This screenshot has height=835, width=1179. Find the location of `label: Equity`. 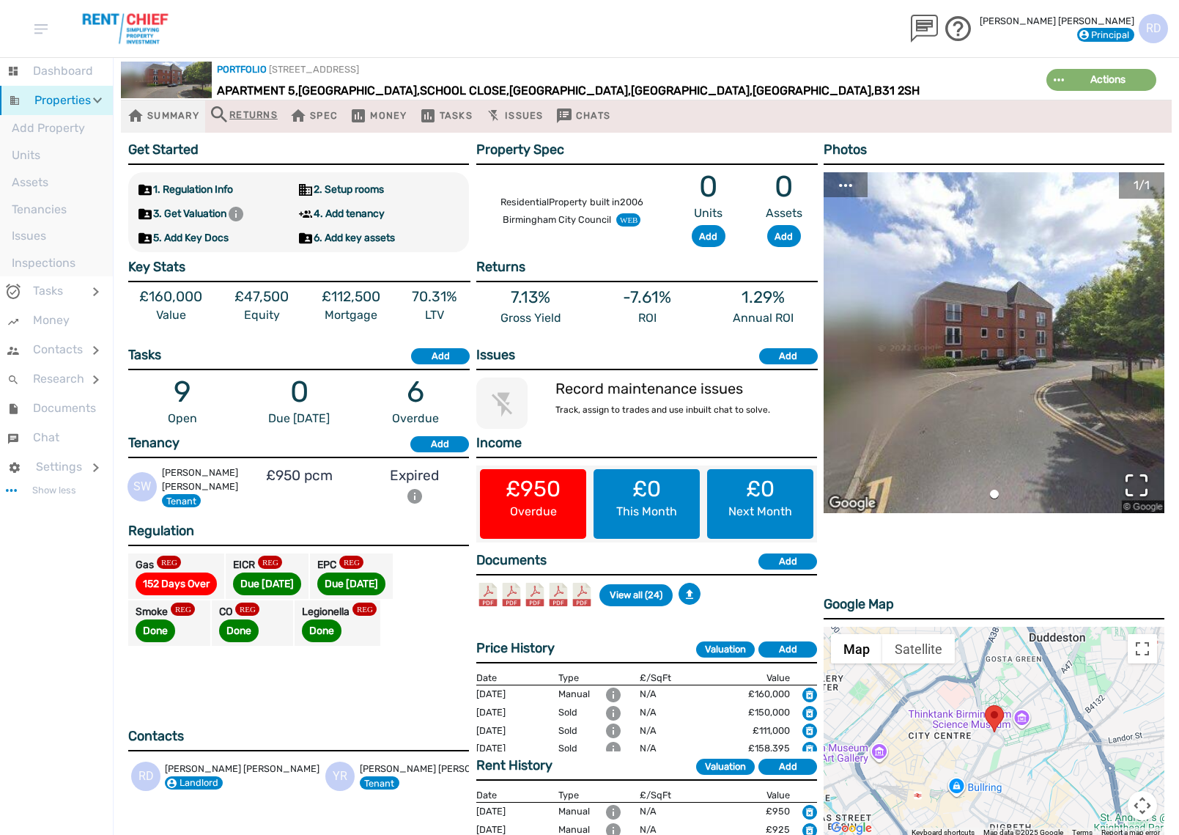

label: Equity is located at coordinates (262, 315).